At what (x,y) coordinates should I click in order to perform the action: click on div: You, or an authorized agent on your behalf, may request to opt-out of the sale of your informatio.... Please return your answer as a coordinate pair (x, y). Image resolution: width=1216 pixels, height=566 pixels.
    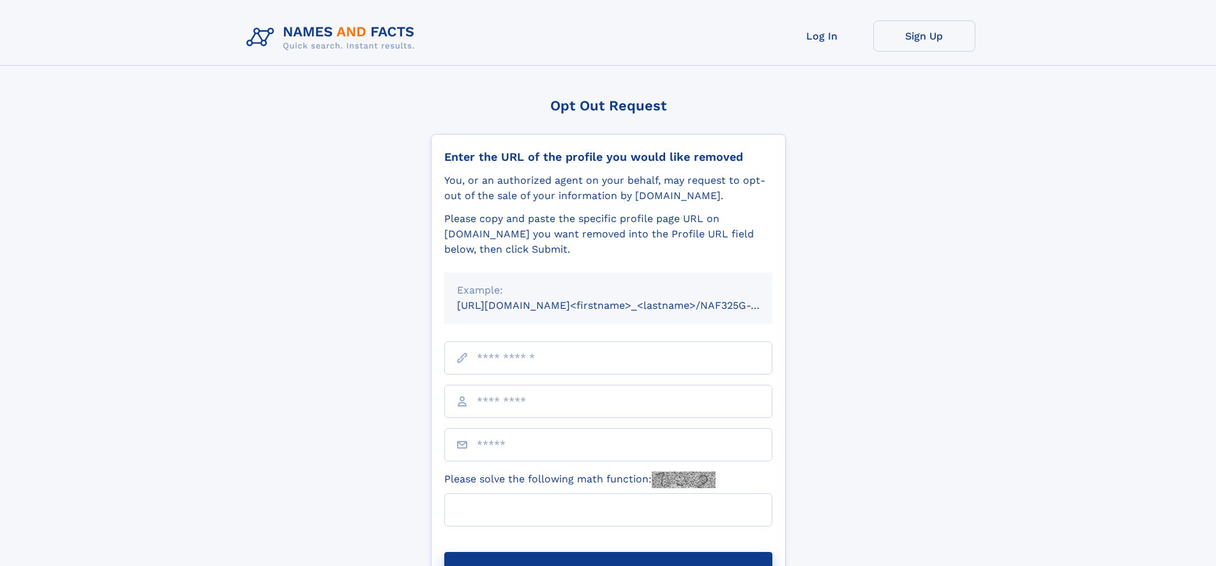
    Looking at the image, I should click on (608, 188).